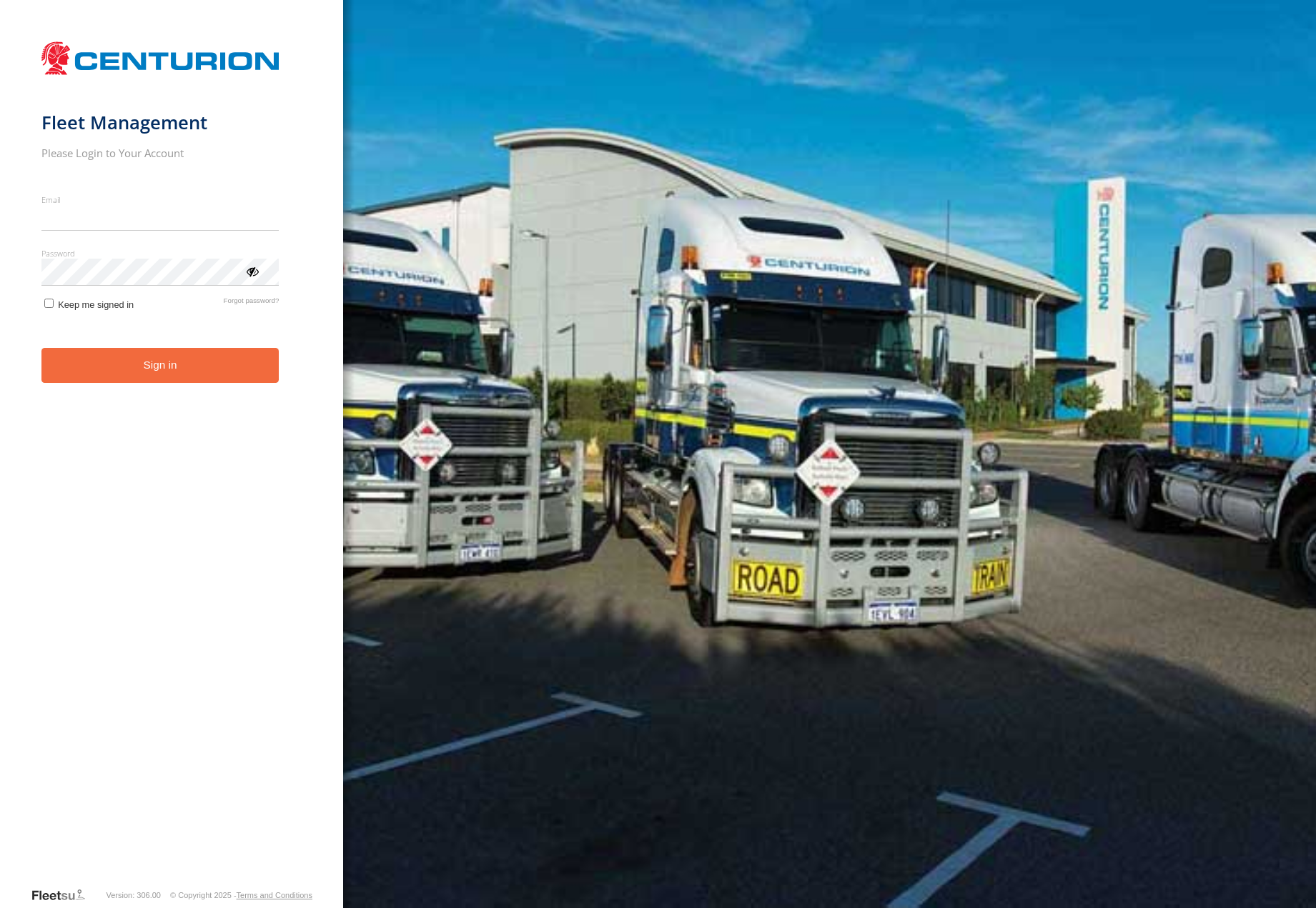 Image resolution: width=1316 pixels, height=908 pixels. What do you see at coordinates (161, 253) in the screenshot?
I see `label: Password` at bounding box center [161, 253].